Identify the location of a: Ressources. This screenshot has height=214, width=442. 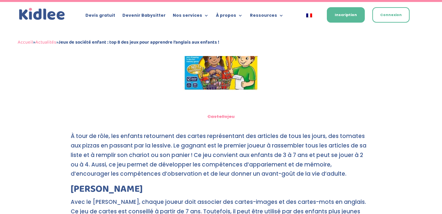
(267, 17).